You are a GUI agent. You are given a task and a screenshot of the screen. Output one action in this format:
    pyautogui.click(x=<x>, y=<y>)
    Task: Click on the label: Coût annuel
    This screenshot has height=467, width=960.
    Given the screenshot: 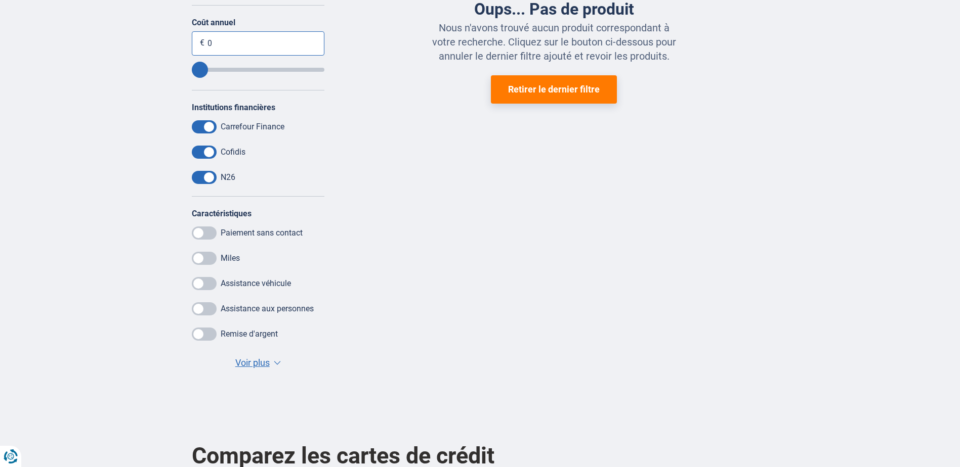 What is the action you would take?
    pyautogui.click(x=258, y=22)
    